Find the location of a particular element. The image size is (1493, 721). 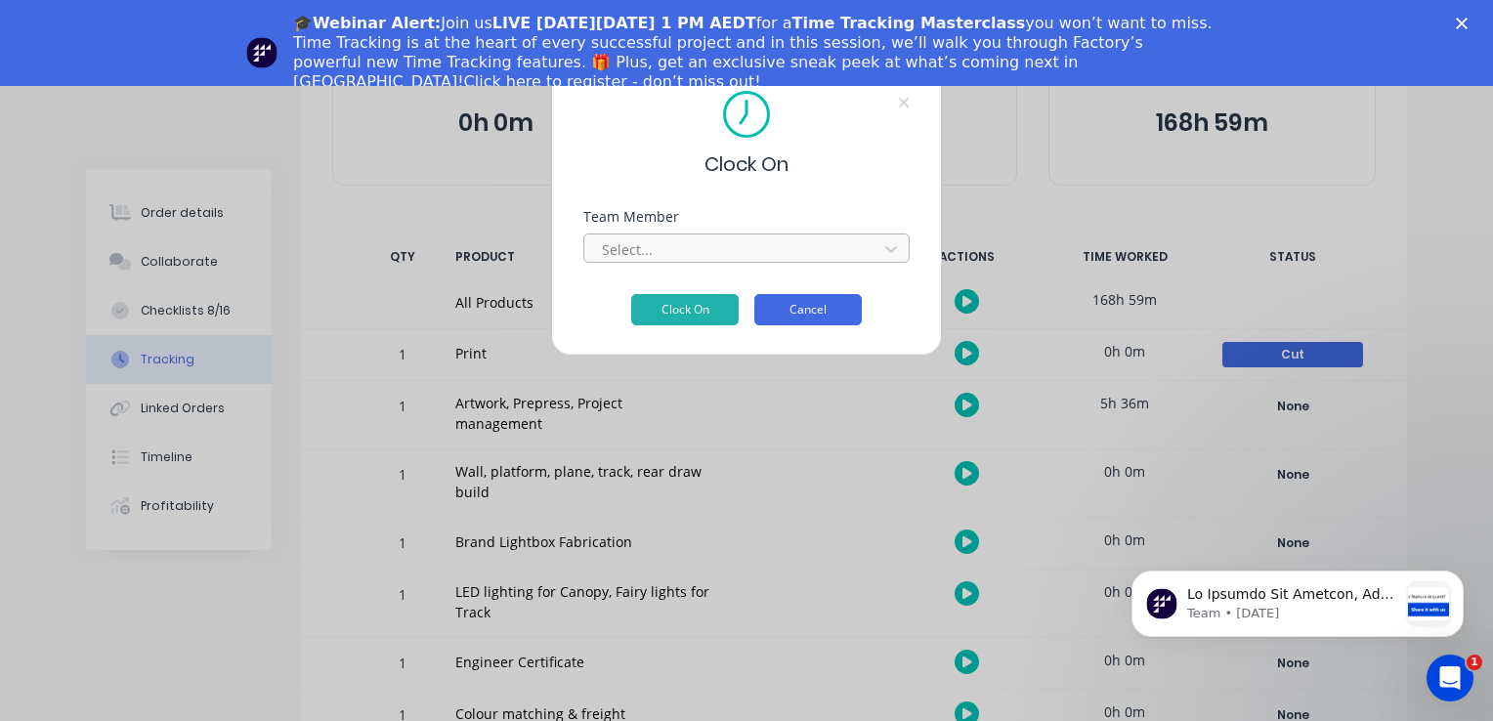

button: Clock On is located at coordinates (685, 310).